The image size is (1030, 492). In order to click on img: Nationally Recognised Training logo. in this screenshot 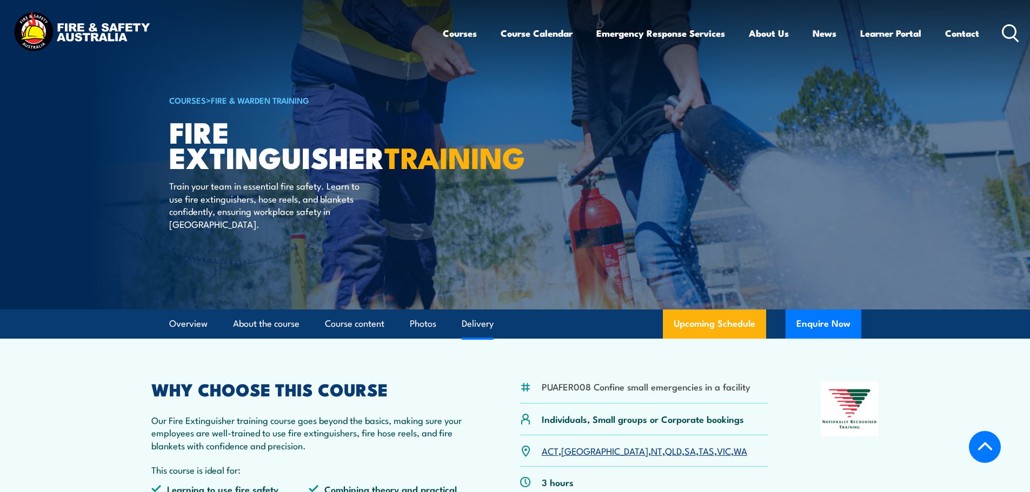, I will do `click(850, 409)`.